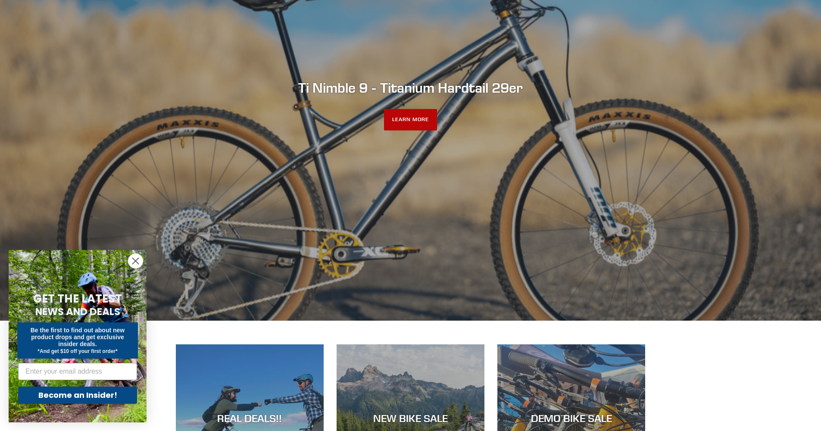 This screenshot has height=431, width=821. Describe the element at coordinates (78, 395) in the screenshot. I see `button: Become an Insider!` at that location.